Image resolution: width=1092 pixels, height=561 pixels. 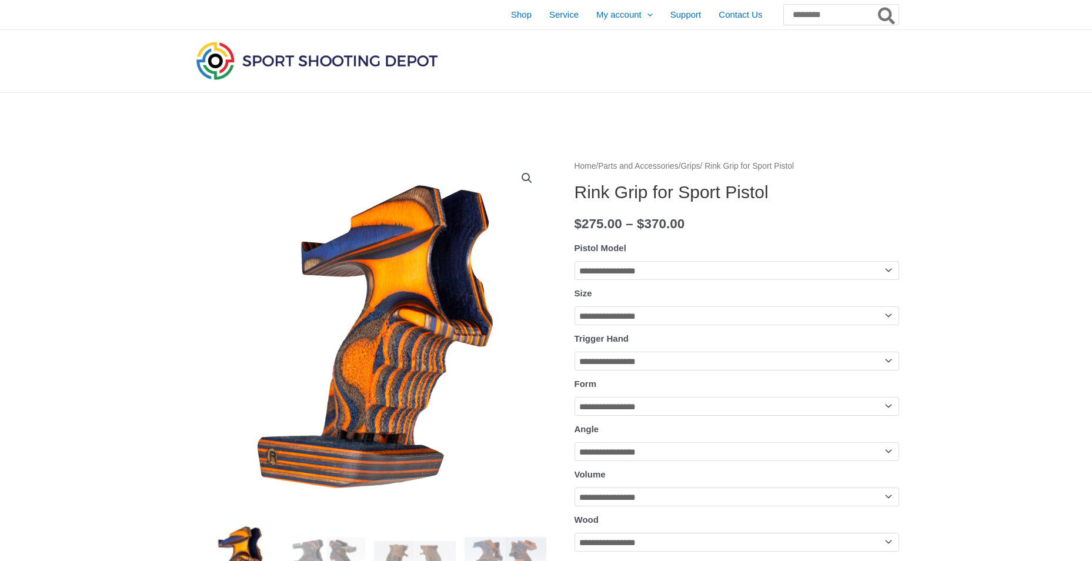 I want to click on a: Parts and Accessories, so click(x=638, y=166).